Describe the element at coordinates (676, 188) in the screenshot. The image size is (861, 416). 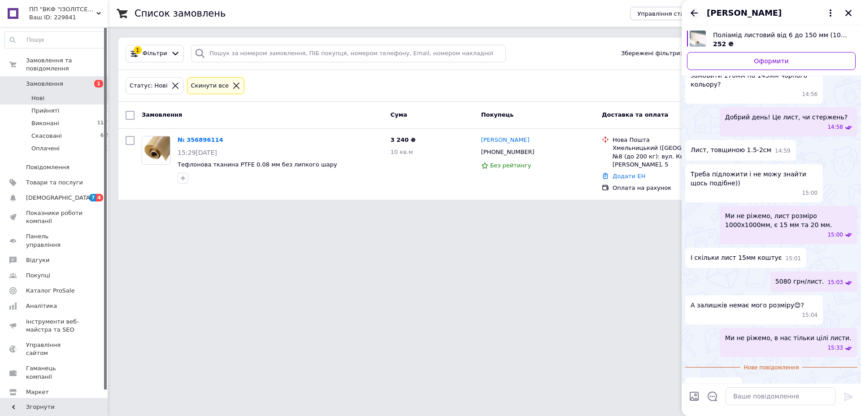
I see `div: Оплата на рахунок` at that location.